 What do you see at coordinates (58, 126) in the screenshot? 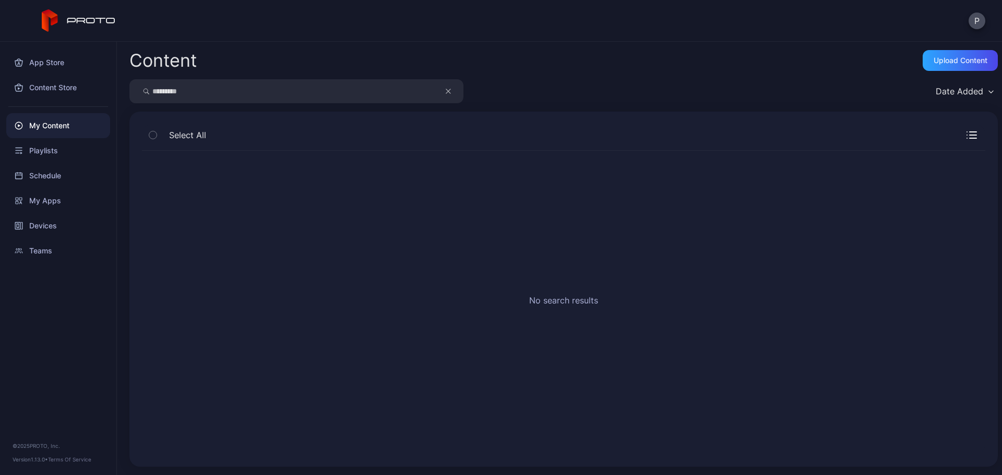
I see `a: My Content` at bounding box center [58, 126].